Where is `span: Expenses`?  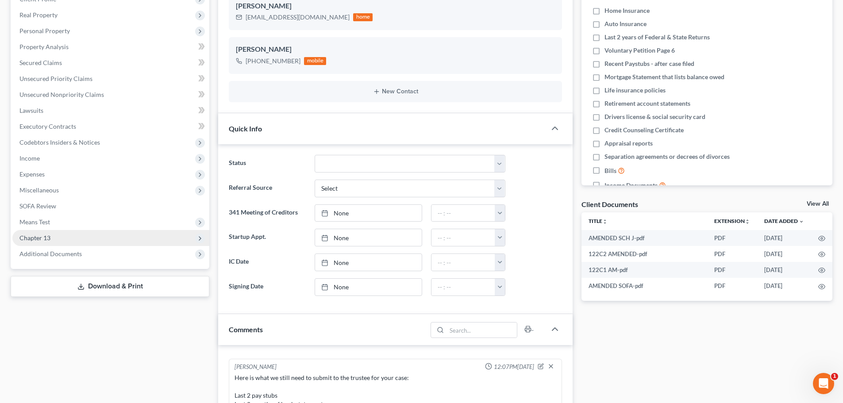
span: Expenses is located at coordinates (32, 174).